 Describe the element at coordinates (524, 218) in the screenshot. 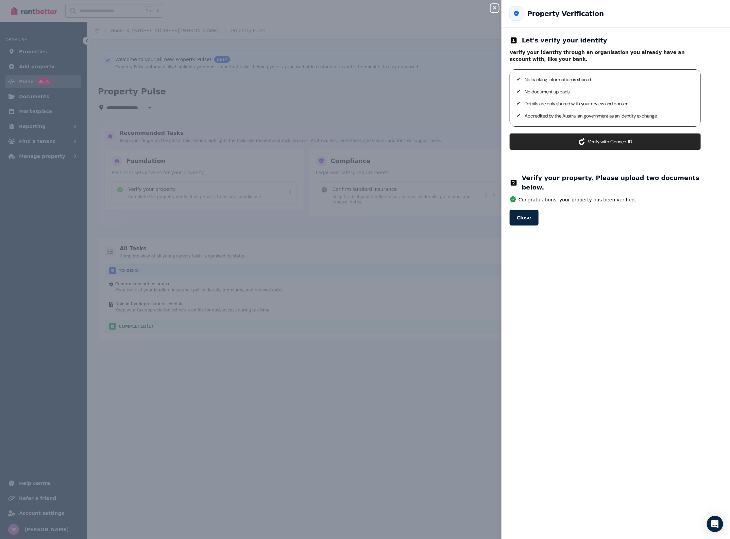

I see `button: Close` at that location.